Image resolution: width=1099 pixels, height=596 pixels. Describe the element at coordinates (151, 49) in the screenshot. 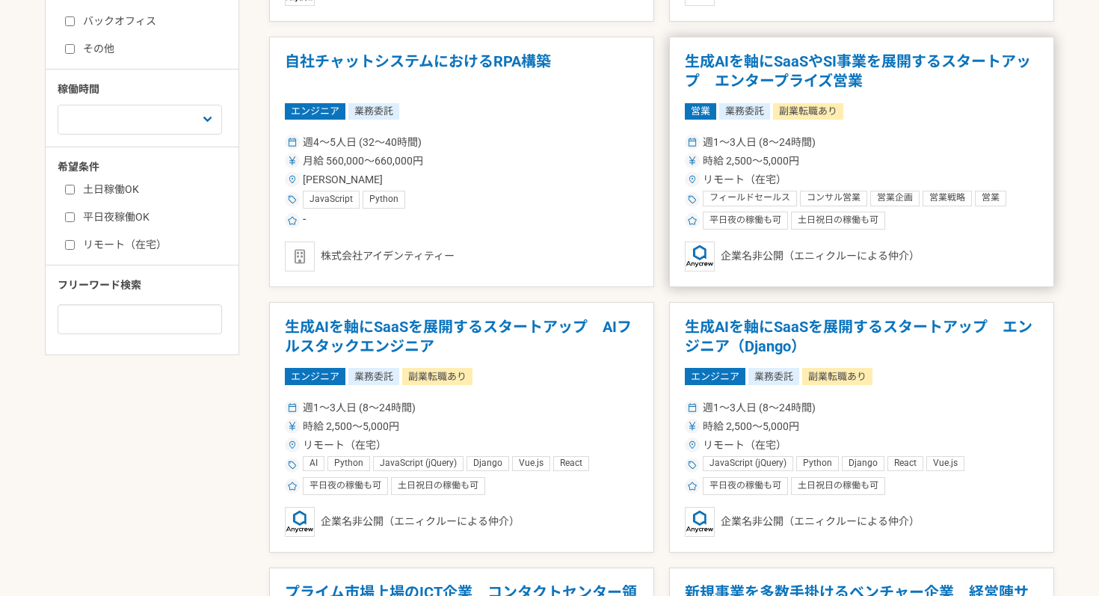

I see `label: その他` at that location.